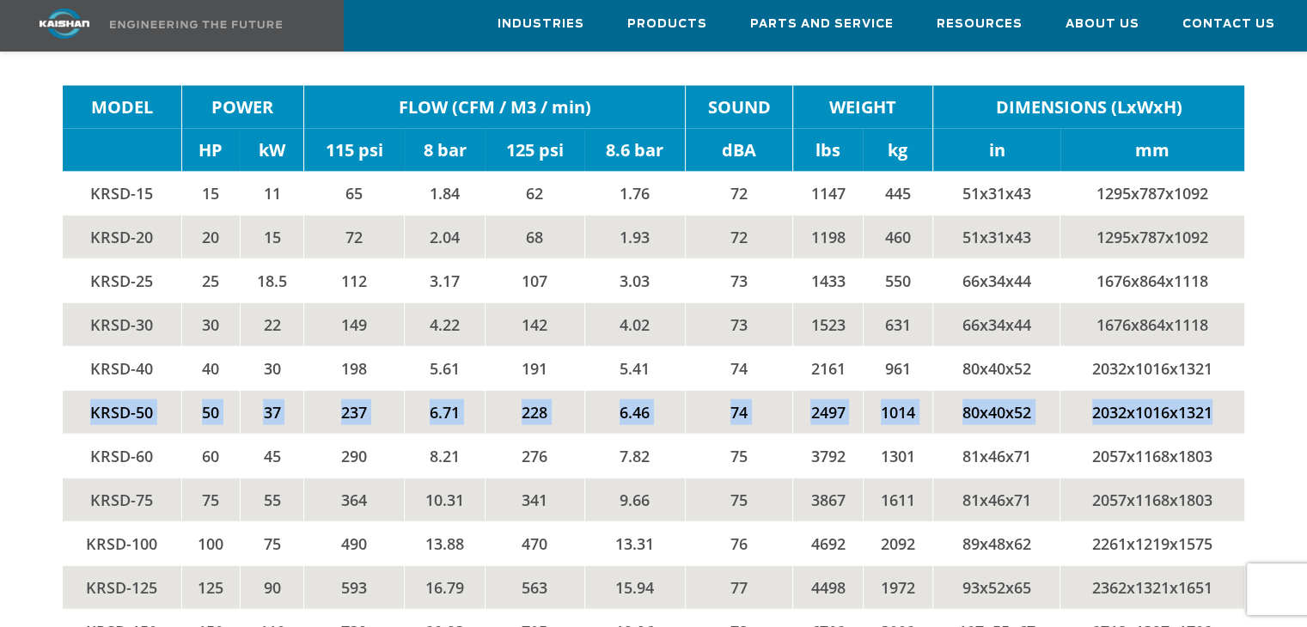  Describe the element at coordinates (122, 369) in the screenshot. I see `td: KRSD-40` at that location.